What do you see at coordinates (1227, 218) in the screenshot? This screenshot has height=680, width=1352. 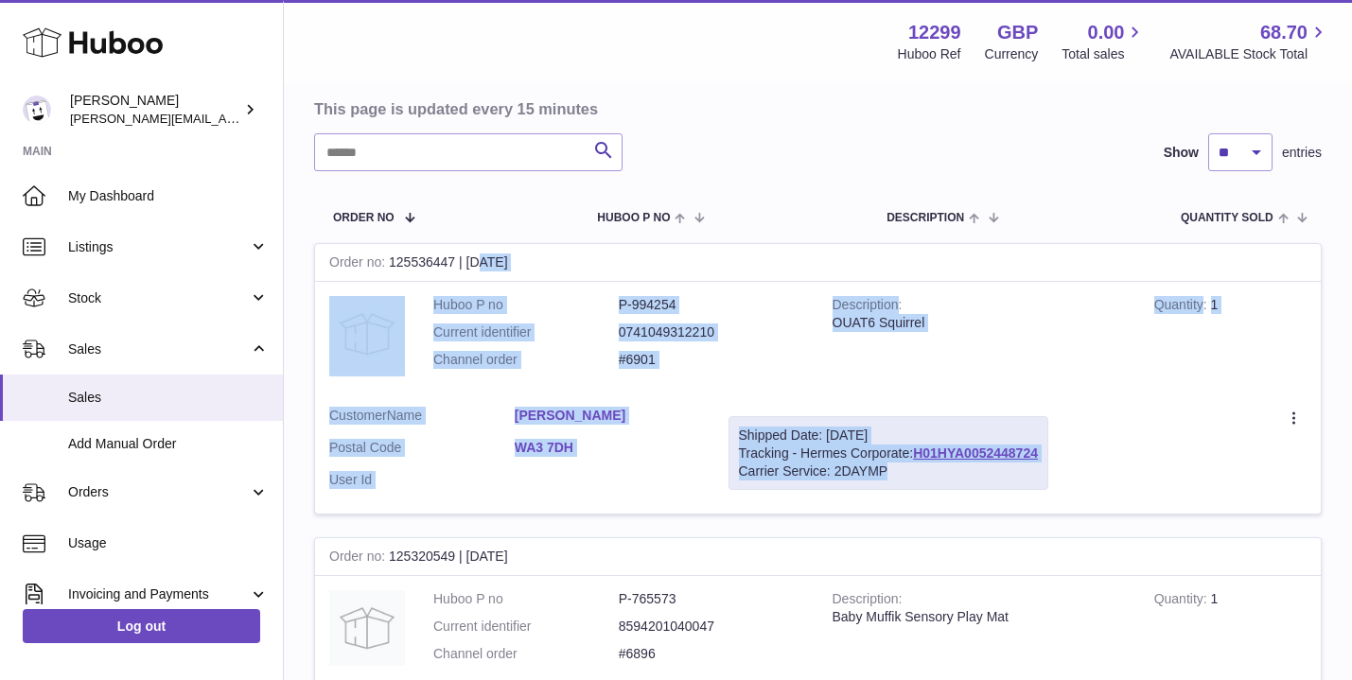 I see `span: Quantity Sold` at bounding box center [1227, 218].